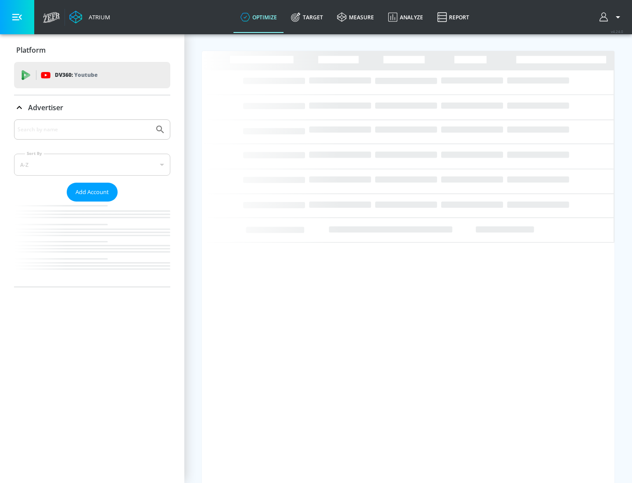 This screenshot has height=483, width=632. What do you see at coordinates (92, 244) in the screenshot?
I see `nav: list of Advertiser` at bounding box center [92, 244].